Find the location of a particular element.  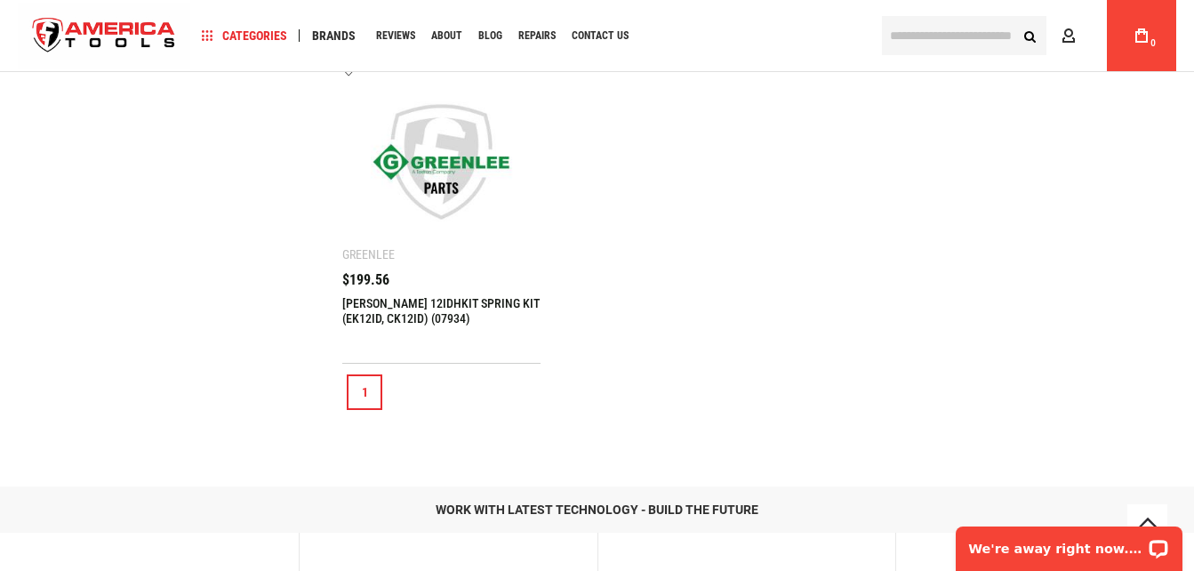

span: Contact Us is located at coordinates (600, 36).